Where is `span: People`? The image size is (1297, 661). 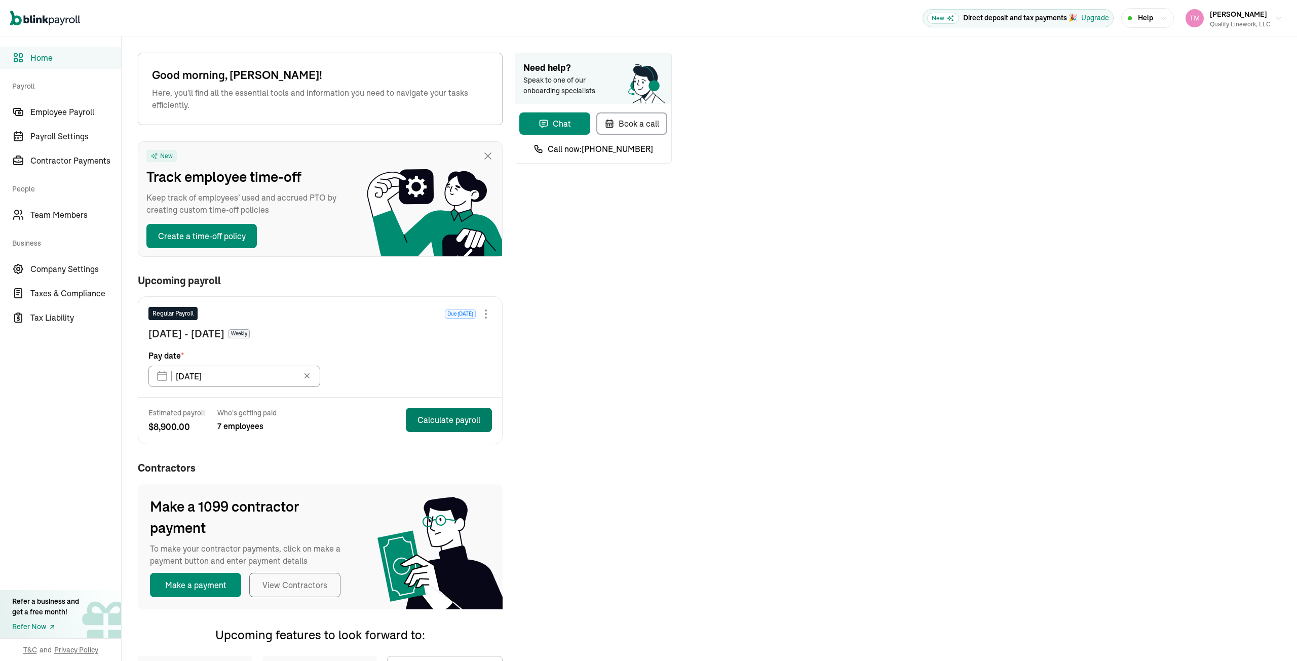
span: People is located at coordinates (63, 188).